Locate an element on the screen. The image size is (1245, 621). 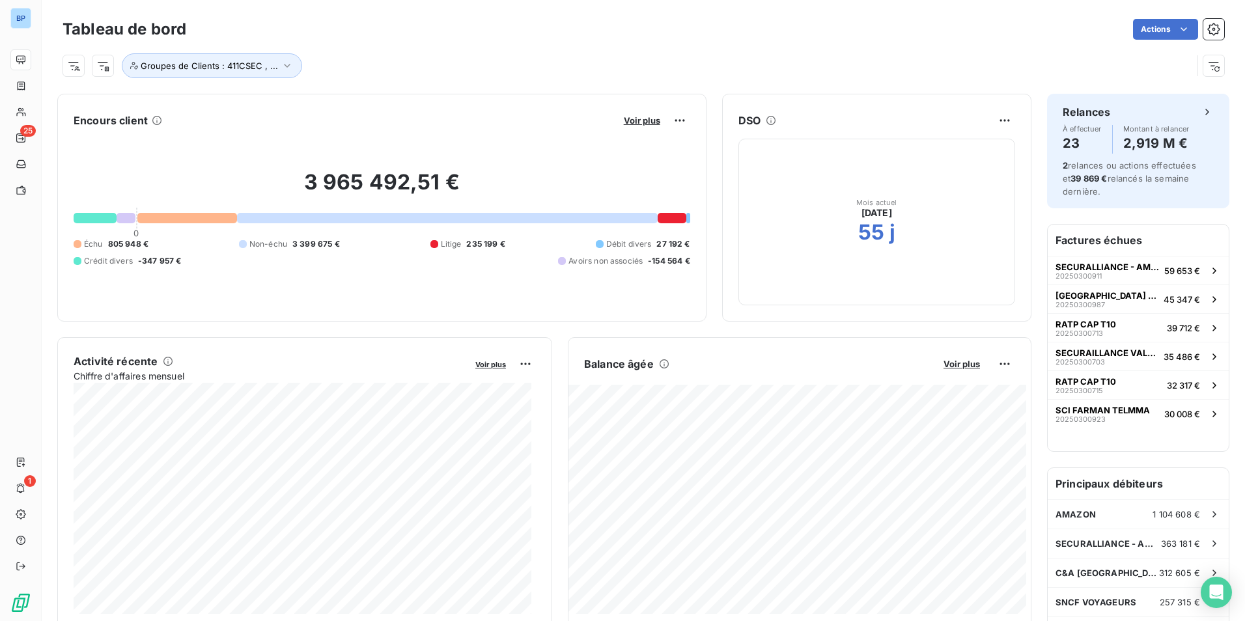
span: 27 192 € is located at coordinates (672, 244).